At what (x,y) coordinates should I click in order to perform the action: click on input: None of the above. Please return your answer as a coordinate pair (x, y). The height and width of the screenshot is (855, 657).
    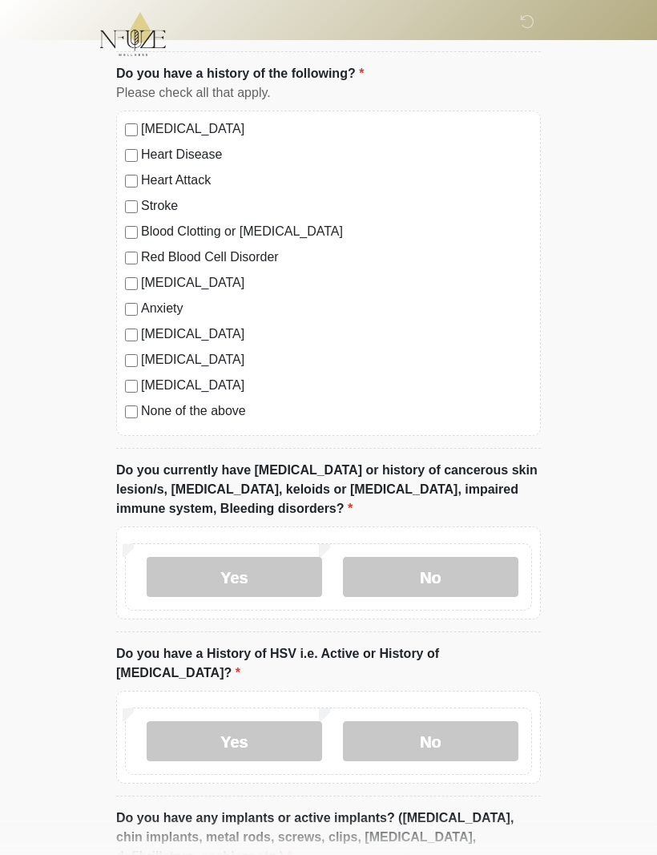
    Looking at the image, I should click on (131, 412).